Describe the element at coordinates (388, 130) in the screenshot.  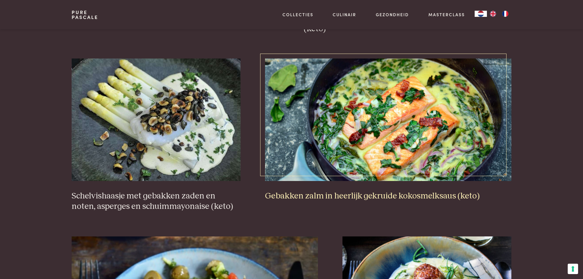
I see `a: Gebakken zalm in heerlijk gekruide kokosmelksaus (keto) Gebakken zalm in heerlijk gekruide kokosm...` at that location.